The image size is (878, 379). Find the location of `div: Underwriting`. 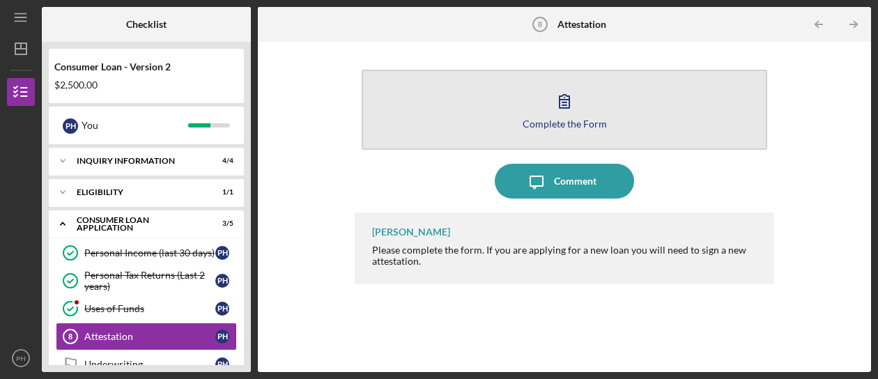

div: Underwriting is located at coordinates (150, 365).